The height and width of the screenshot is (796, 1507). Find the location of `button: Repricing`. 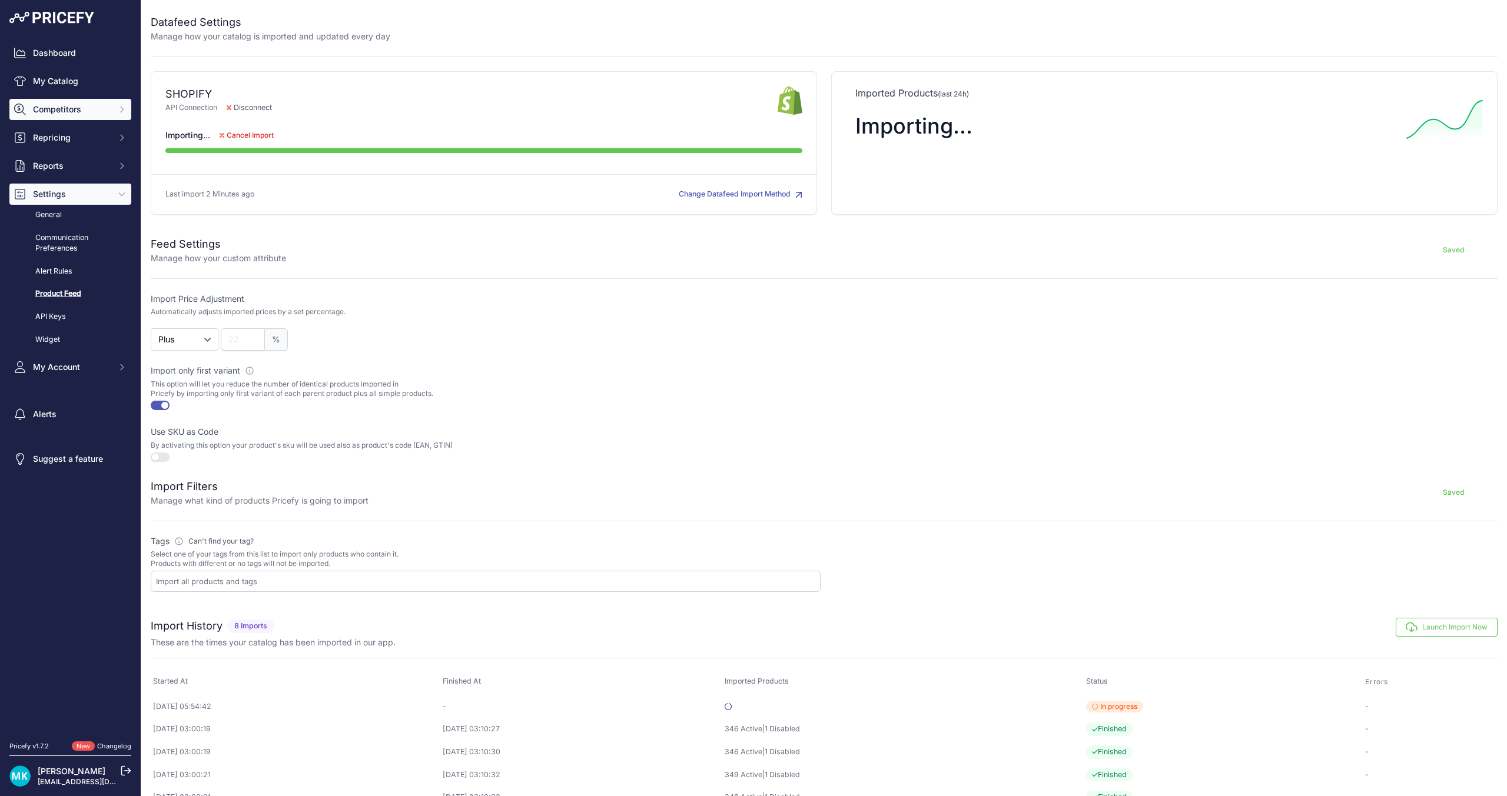

button: Repricing is located at coordinates (70, 138).